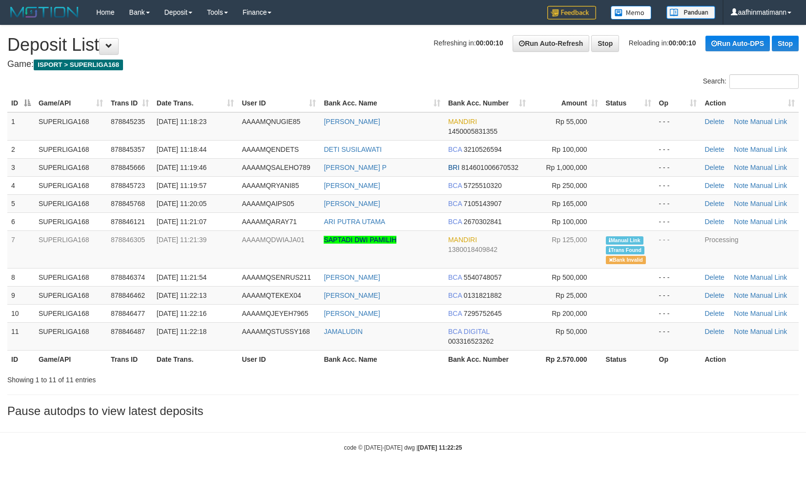 The image size is (806, 498). I want to click on th: ID: activate to sort column descending, so click(21, 103).